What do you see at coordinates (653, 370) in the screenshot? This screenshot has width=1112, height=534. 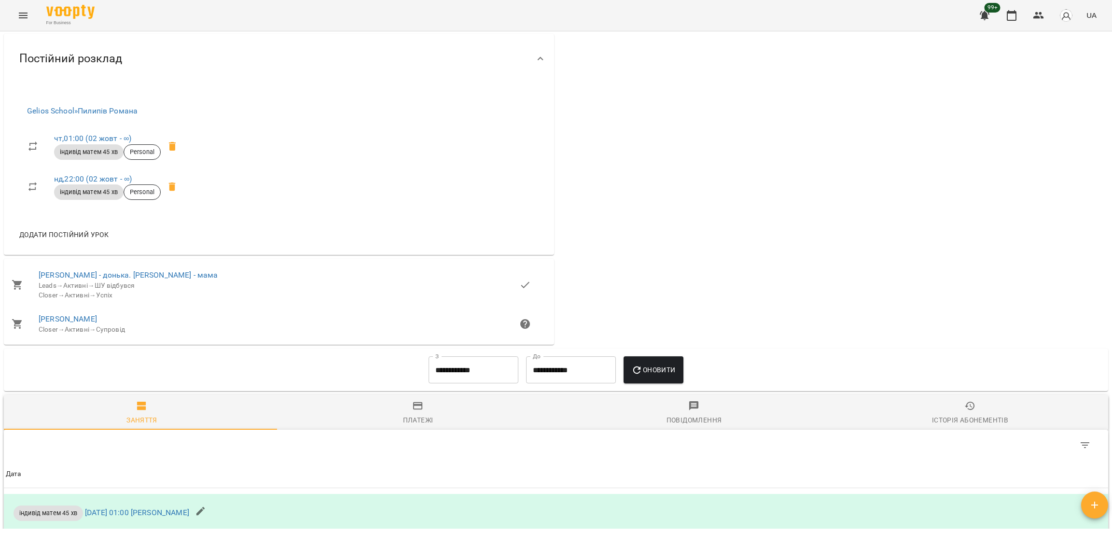 I see `span: Оновити` at bounding box center [653, 370].